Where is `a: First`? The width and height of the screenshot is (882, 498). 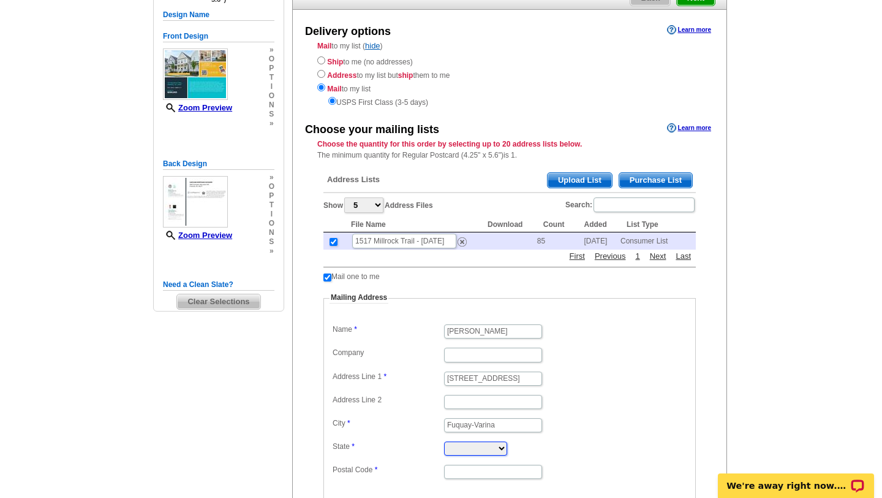
a: First is located at coordinates (577, 256).